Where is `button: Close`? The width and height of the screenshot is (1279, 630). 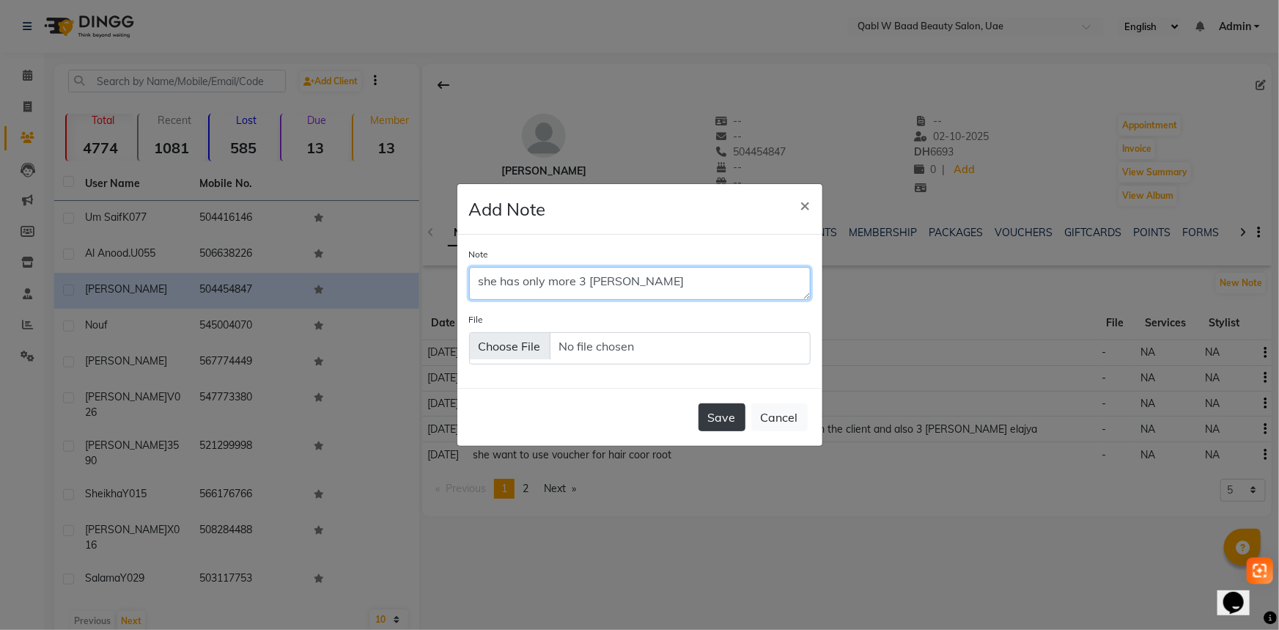 button: Close is located at coordinates (806, 205).